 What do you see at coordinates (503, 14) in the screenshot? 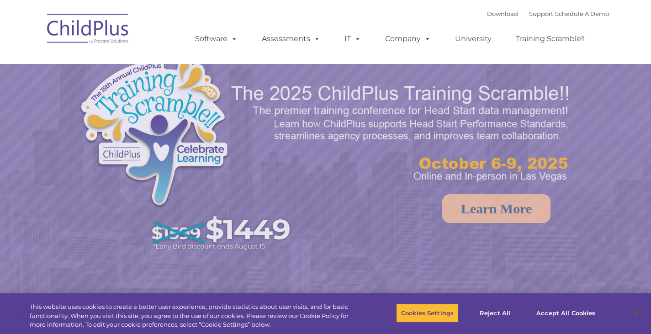
I see `a: Download` at bounding box center [503, 14].